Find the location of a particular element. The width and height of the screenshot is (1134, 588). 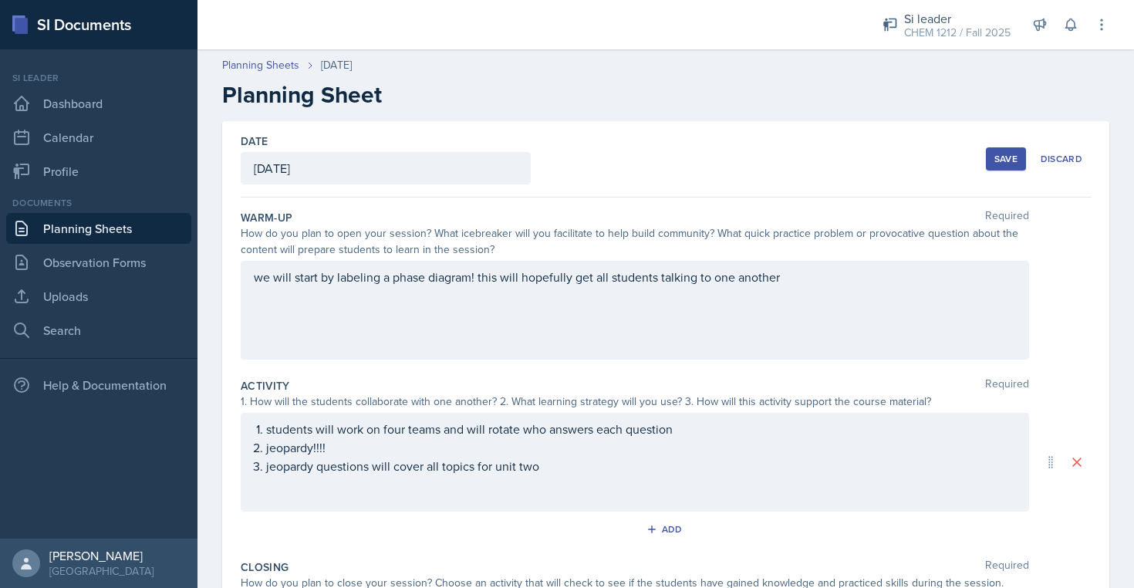

div: Add is located at coordinates (666, 529).